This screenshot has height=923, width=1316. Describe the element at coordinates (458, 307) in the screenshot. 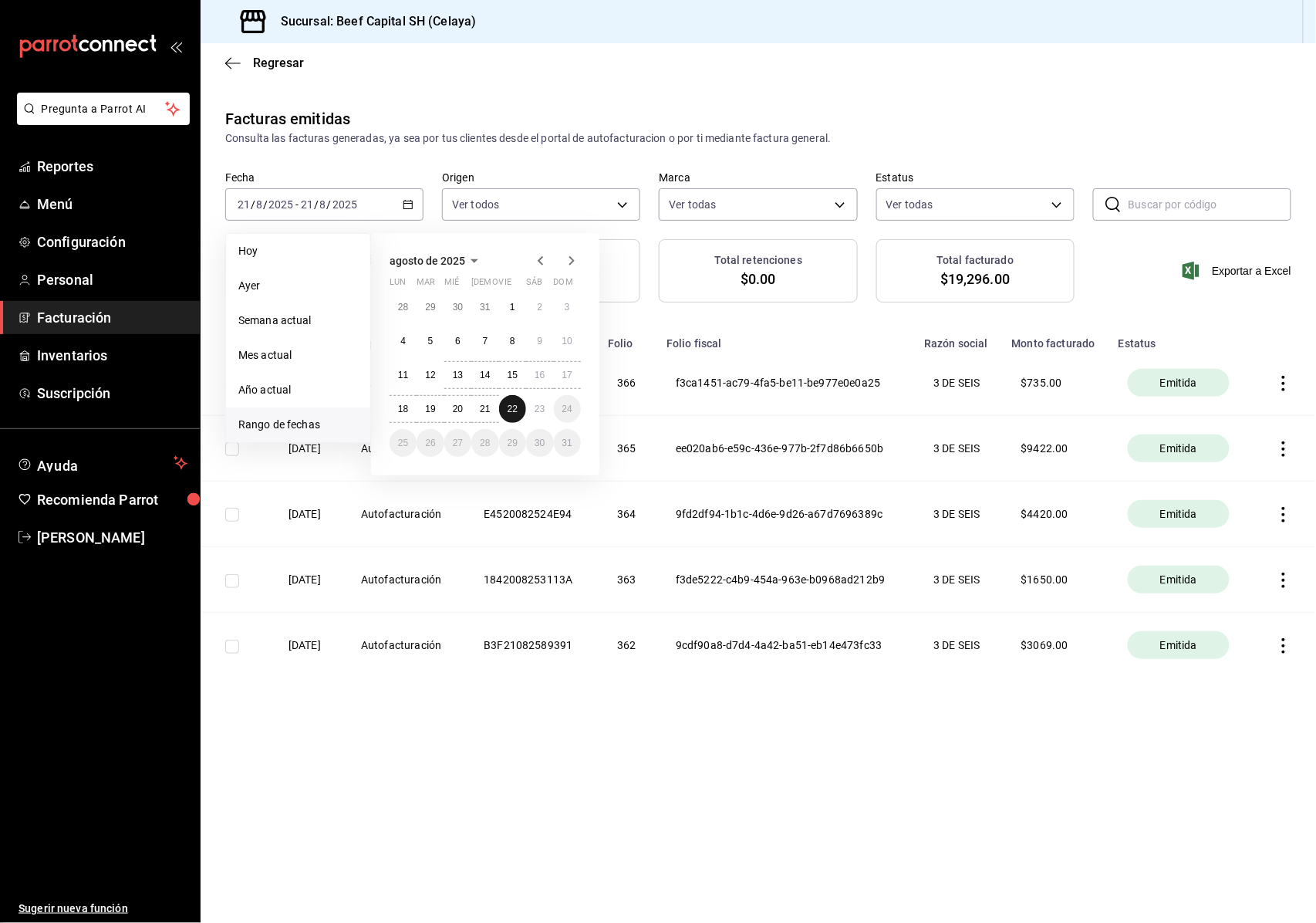

I see `abbr: 30 de julio de 2025` at that location.